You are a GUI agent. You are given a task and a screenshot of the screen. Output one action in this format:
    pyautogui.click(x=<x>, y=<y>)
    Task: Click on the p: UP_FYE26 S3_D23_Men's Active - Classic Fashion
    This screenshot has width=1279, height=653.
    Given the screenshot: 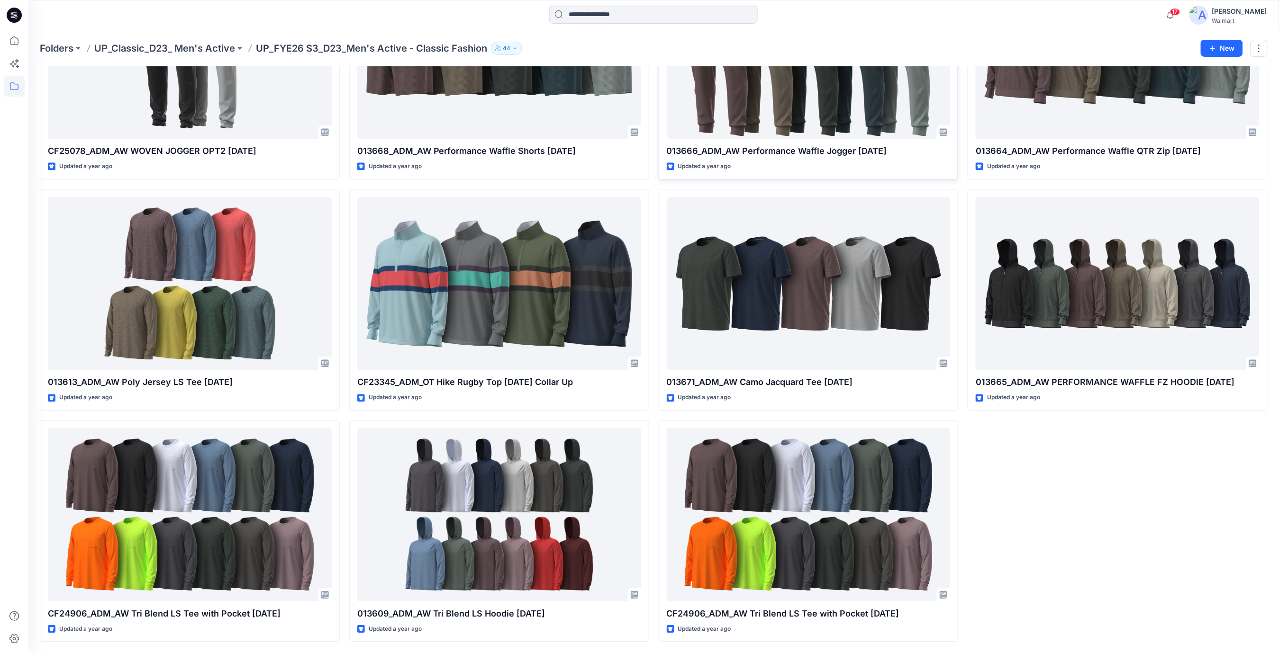 What is the action you would take?
    pyautogui.click(x=371, y=48)
    